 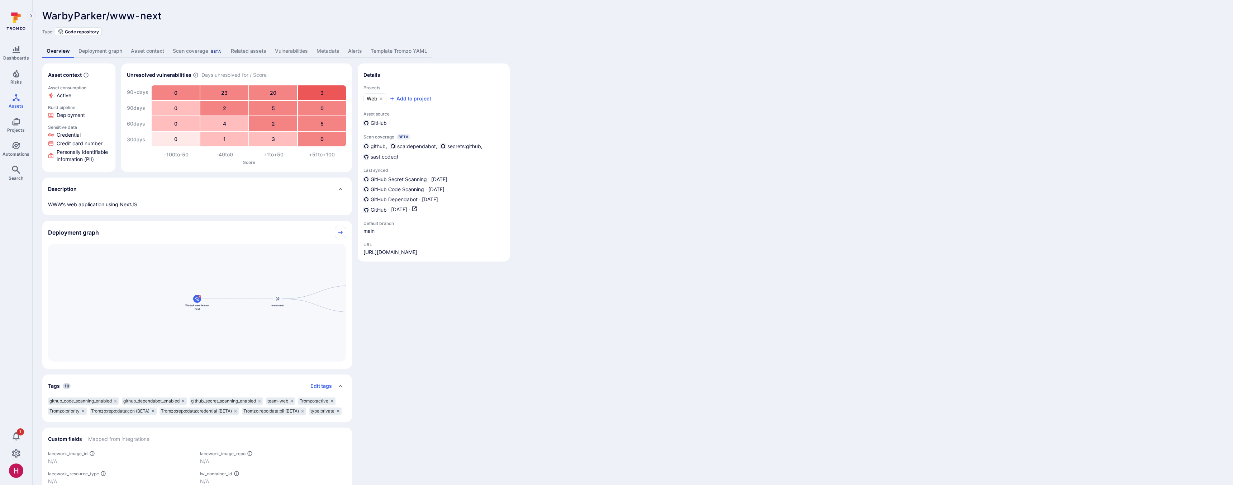 What do you see at coordinates (375, 146) in the screenshot?
I see `div: github` at bounding box center [375, 146].